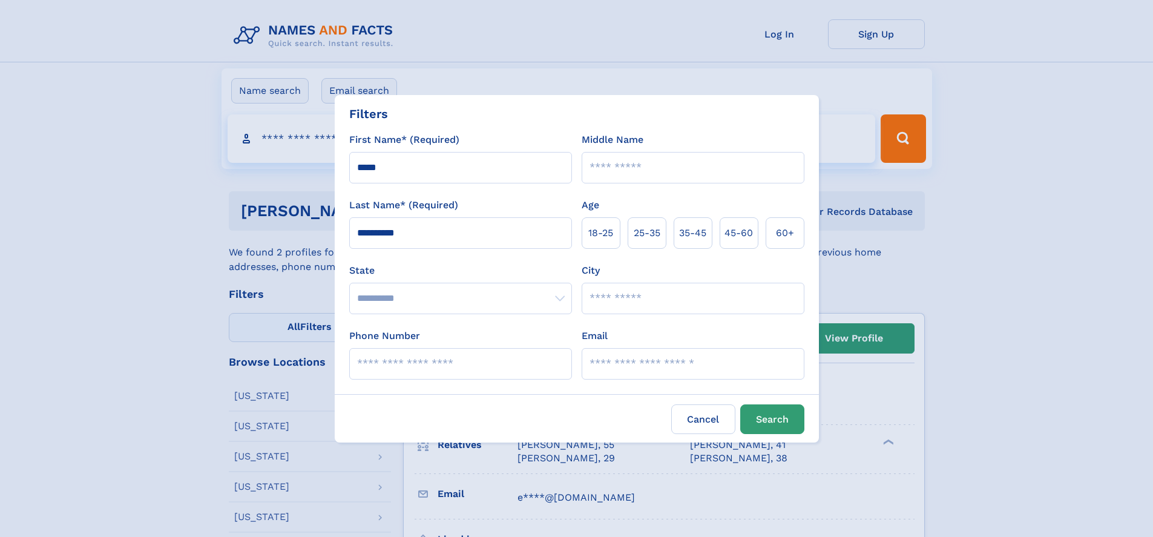 The height and width of the screenshot is (537, 1153). I want to click on span: 60+, so click(785, 233).